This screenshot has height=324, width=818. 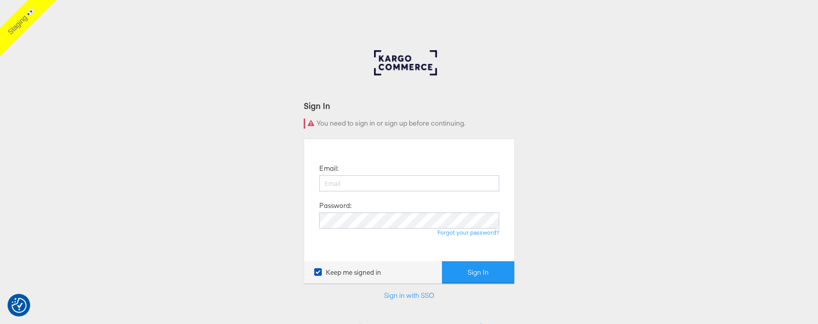 I want to click on button: Sign In, so click(x=478, y=273).